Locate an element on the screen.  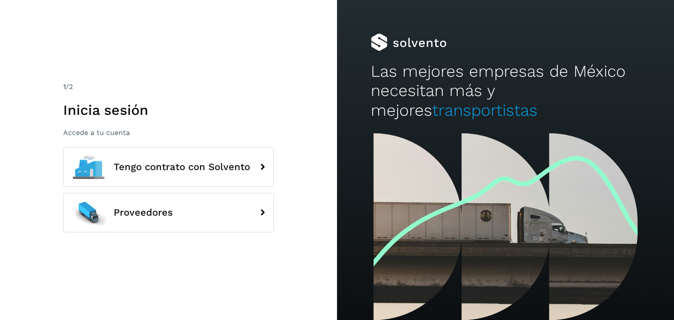
h1: Inicia sesión is located at coordinates (168, 110).